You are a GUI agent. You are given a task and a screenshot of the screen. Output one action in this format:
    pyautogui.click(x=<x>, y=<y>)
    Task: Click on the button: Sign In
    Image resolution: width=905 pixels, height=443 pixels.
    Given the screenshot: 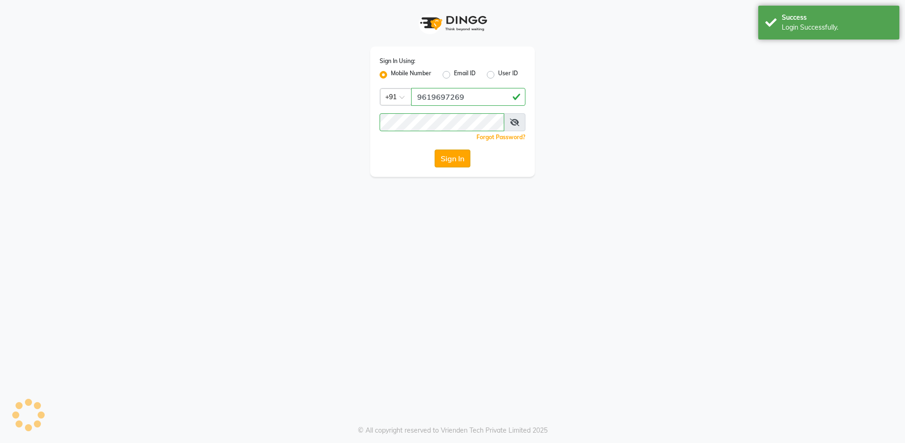 What is the action you would take?
    pyautogui.click(x=452, y=158)
    